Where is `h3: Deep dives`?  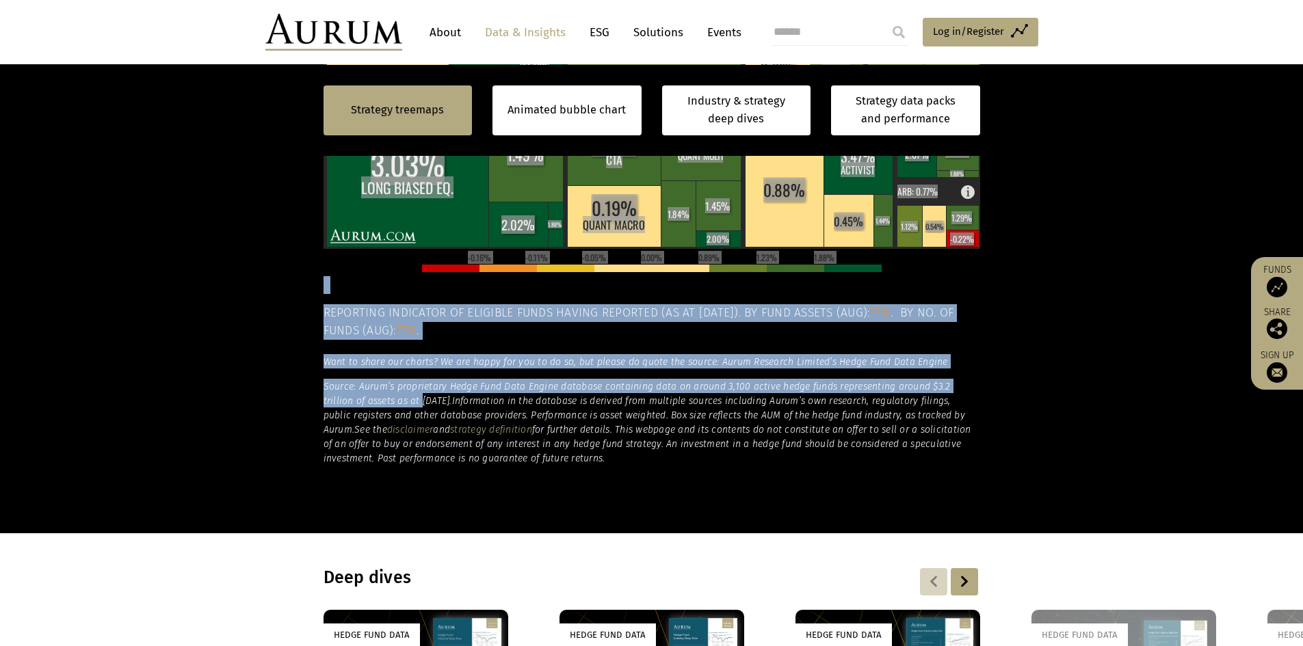 h3: Deep dives is located at coordinates (564, 578).